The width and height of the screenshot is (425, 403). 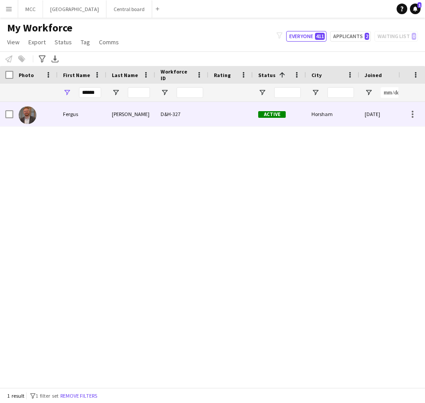 What do you see at coordinates (13, 42) in the screenshot?
I see `a: View` at bounding box center [13, 42].